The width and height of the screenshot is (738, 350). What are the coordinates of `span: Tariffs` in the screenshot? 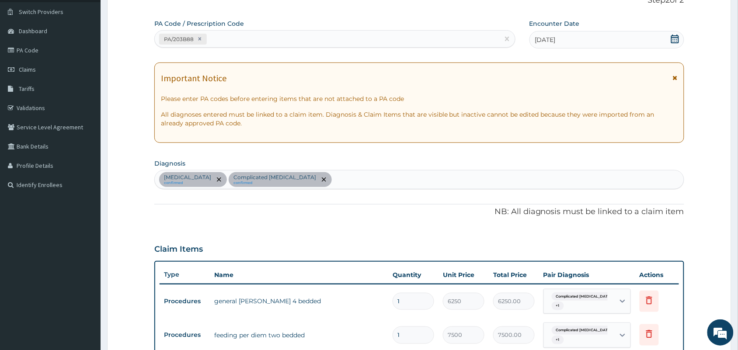 It's located at (27, 89).